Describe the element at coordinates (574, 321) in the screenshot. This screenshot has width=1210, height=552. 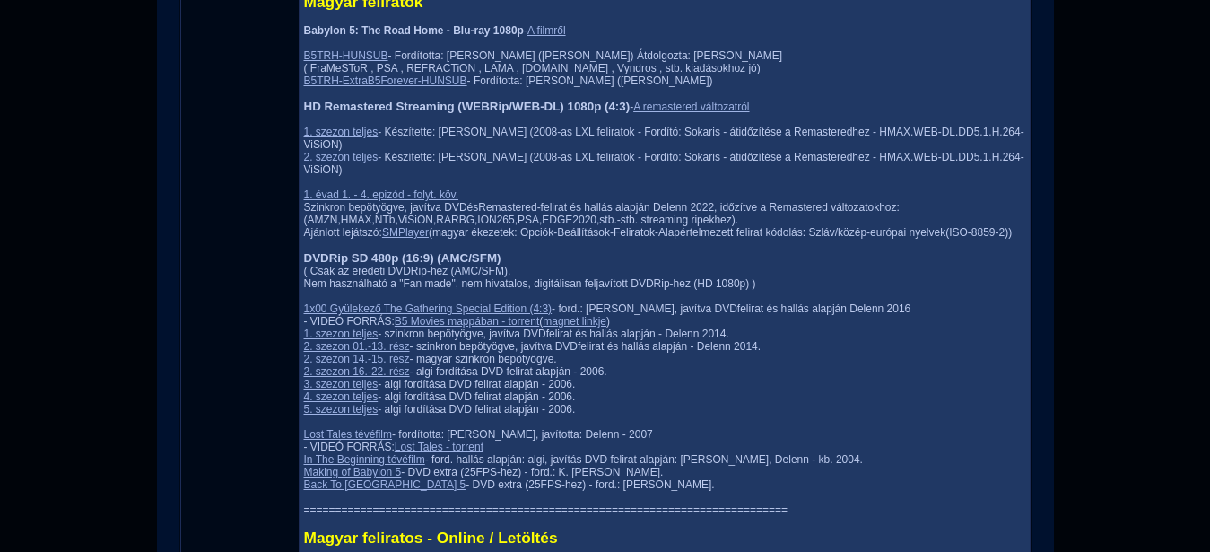
I see `a: magnet linkje` at that location.